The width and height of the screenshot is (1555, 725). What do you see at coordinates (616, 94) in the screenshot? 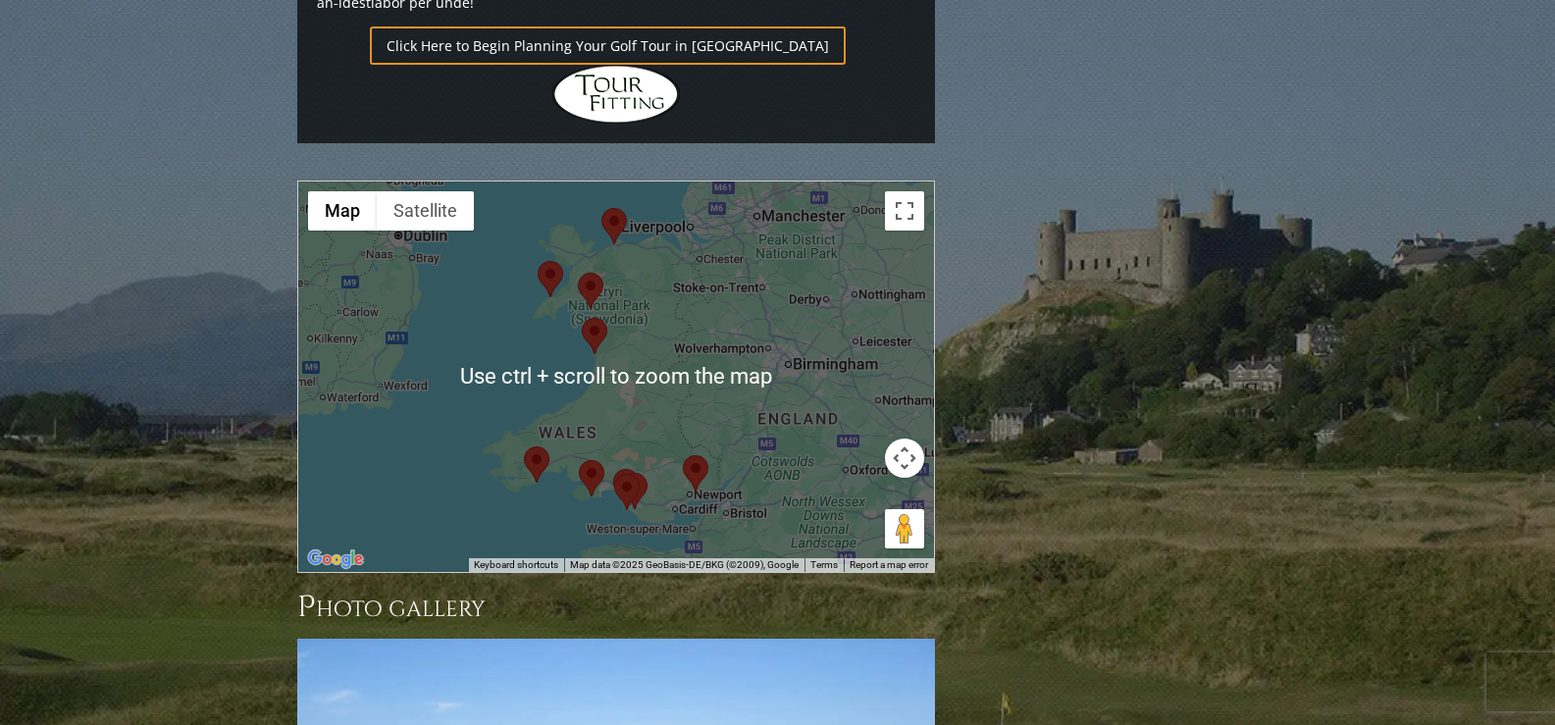
I see `img: Hidden Links` at bounding box center [616, 94].